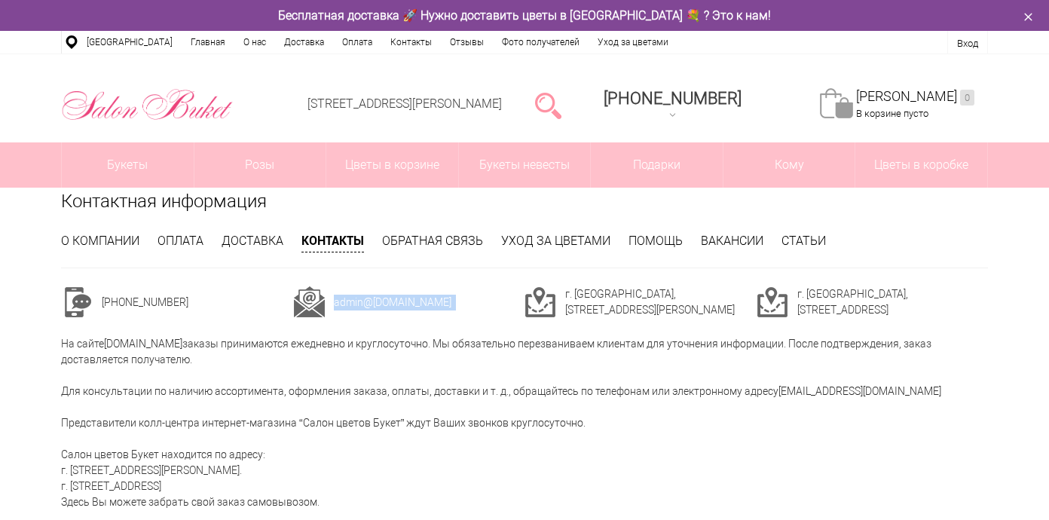 The image size is (1049, 520). What do you see at coordinates (260, 165) in the screenshot?
I see `a: Розы` at bounding box center [260, 165].